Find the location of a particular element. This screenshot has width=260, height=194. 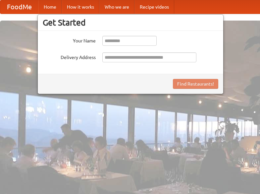

a: Home is located at coordinates (50, 7).